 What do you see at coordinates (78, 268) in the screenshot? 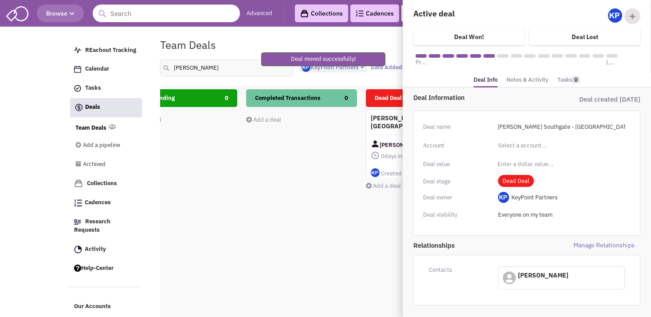
I see `img: help.png` at bounding box center [78, 268].